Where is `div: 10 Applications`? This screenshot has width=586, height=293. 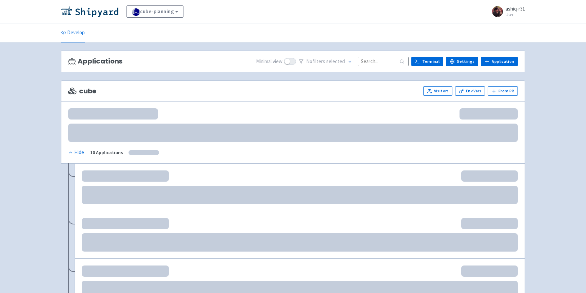
div: 10 Applications is located at coordinates (107, 152).